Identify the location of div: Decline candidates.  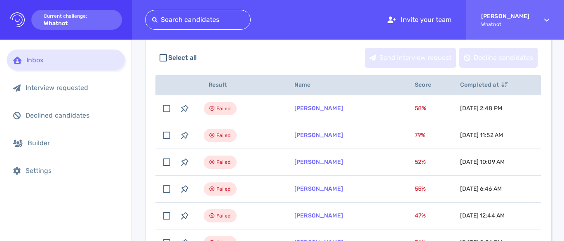
(499, 58).